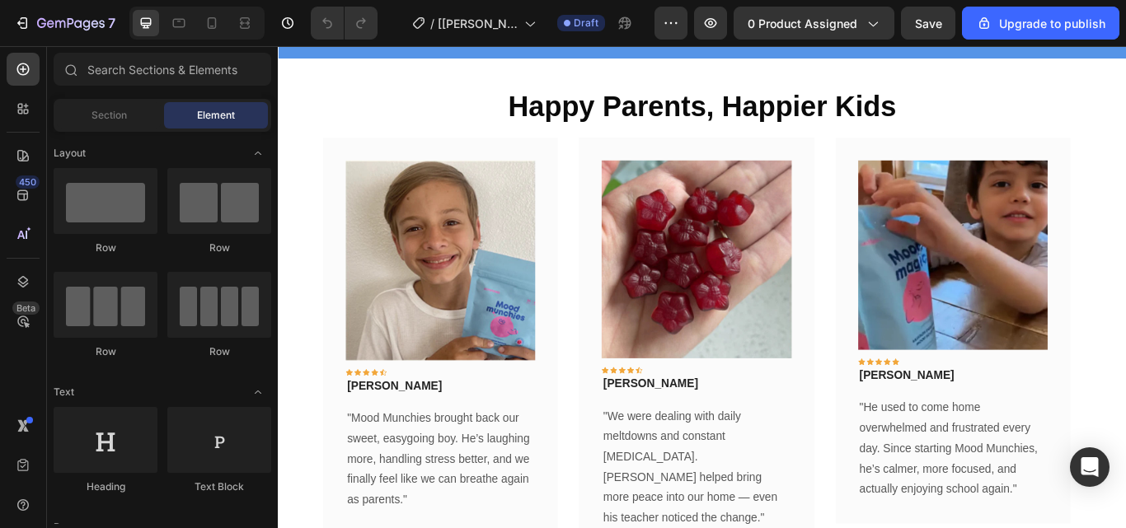 This screenshot has width=1126, height=528. What do you see at coordinates (487, 249) in the screenshot?
I see `img: gempages_586040185100174109-aaeb9cf8-435c-497e-89e7-a5bcc0d5bf27.webp` at bounding box center [487, 249].